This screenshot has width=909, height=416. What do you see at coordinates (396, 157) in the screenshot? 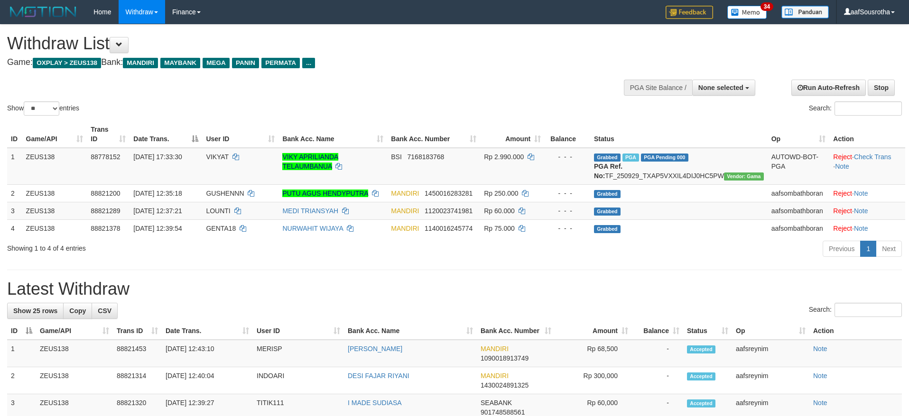
I see `span: BSI` at bounding box center [396, 157].